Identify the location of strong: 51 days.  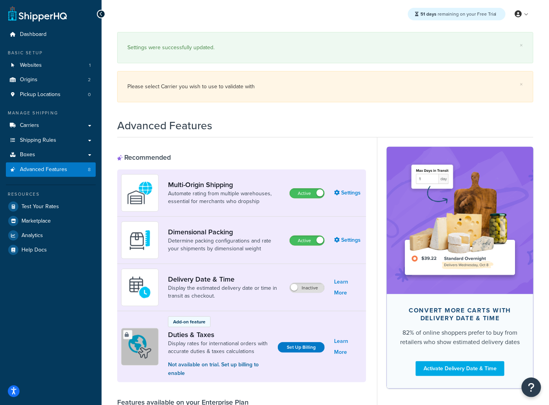
(428, 14).